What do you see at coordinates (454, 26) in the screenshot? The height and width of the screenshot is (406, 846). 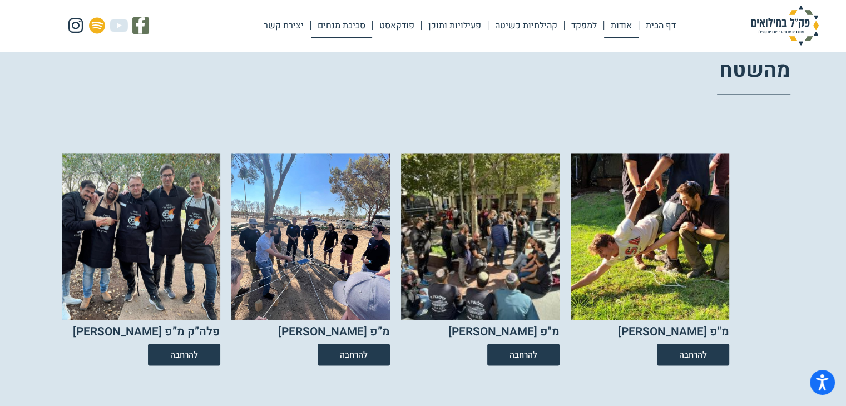 I see `a: פעילויות ותוכן` at bounding box center [454, 26].